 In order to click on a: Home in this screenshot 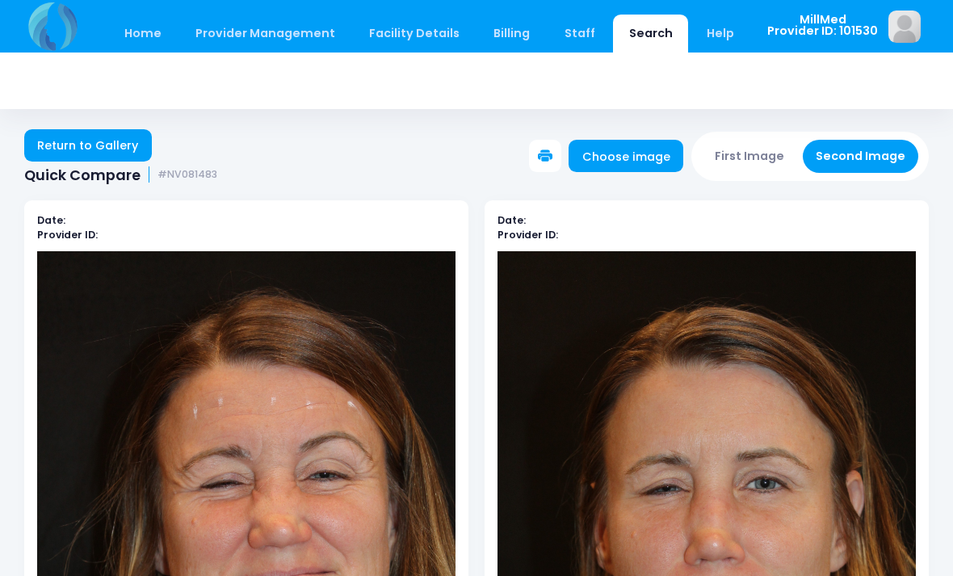, I will do `click(142, 33)`.